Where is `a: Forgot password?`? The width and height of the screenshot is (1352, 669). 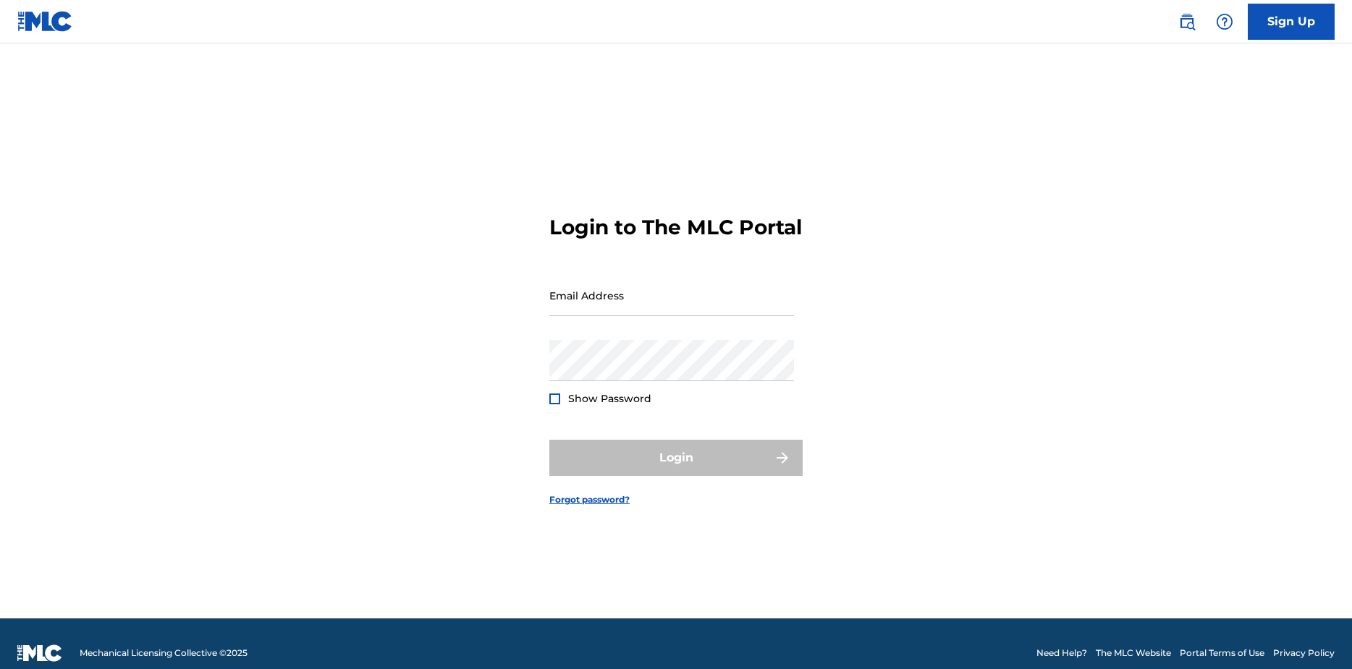 a: Forgot password? is located at coordinates (589, 500).